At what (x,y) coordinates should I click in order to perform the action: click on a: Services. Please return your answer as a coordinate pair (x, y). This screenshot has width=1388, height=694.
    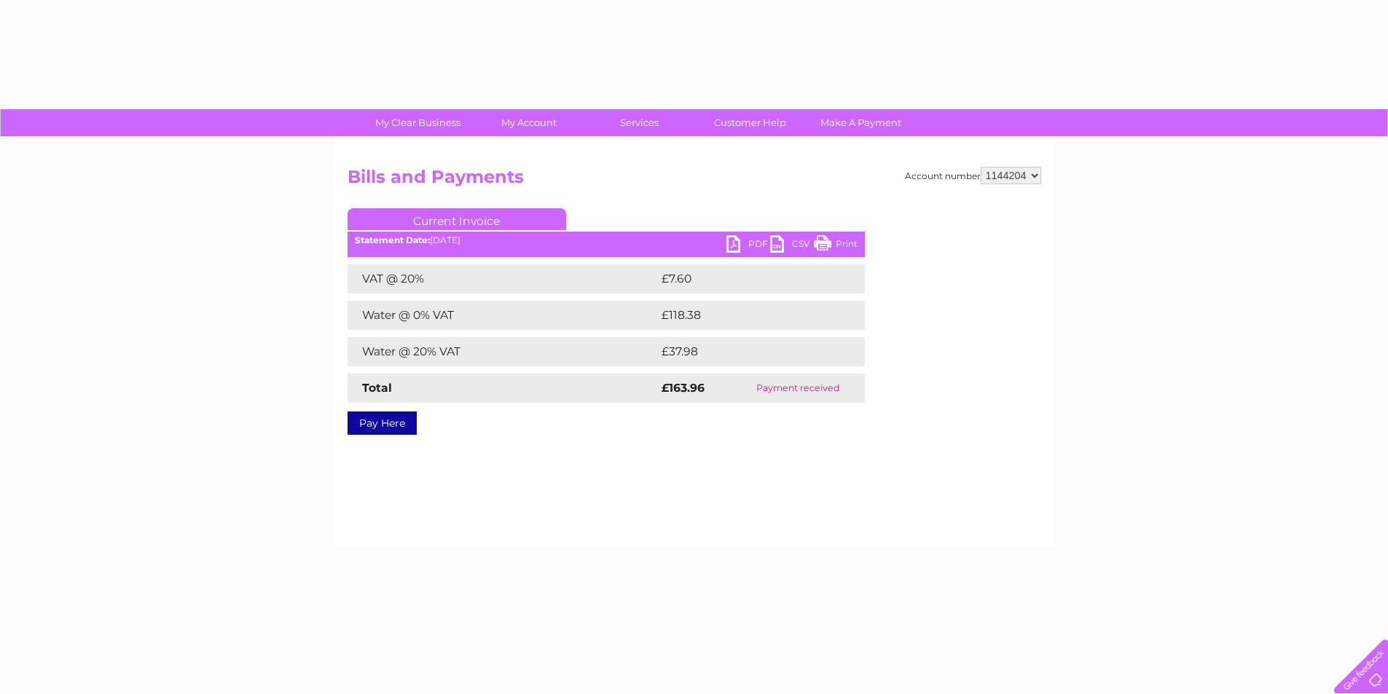
    Looking at the image, I should click on (639, 122).